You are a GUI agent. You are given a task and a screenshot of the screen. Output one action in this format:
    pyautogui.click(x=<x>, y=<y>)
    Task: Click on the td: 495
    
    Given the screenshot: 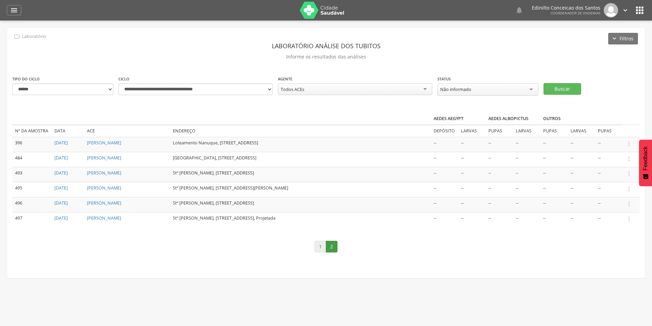 What is the action you would take?
    pyautogui.click(x=32, y=189)
    